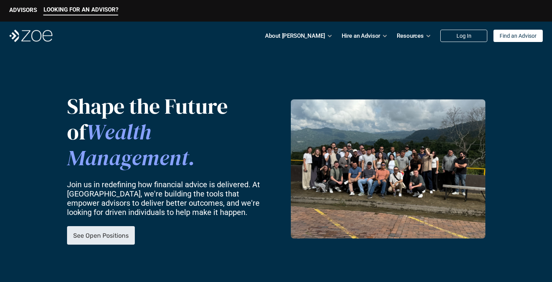 The width and height of the screenshot is (552, 282). What do you see at coordinates (410, 36) in the screenshot?
I see `p: Resources` at bounding box center [410, 36].